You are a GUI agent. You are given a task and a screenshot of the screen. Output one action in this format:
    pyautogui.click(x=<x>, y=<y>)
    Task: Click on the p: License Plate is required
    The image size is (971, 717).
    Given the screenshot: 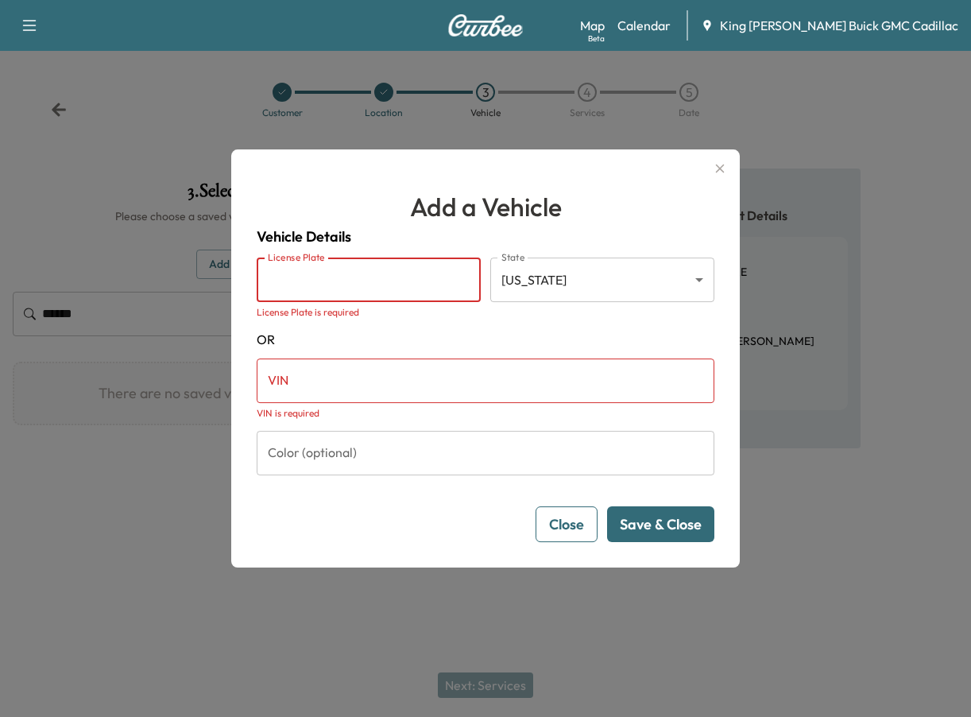 What is the action you would take?
    pyautogui.click(x=363, y=312)
    